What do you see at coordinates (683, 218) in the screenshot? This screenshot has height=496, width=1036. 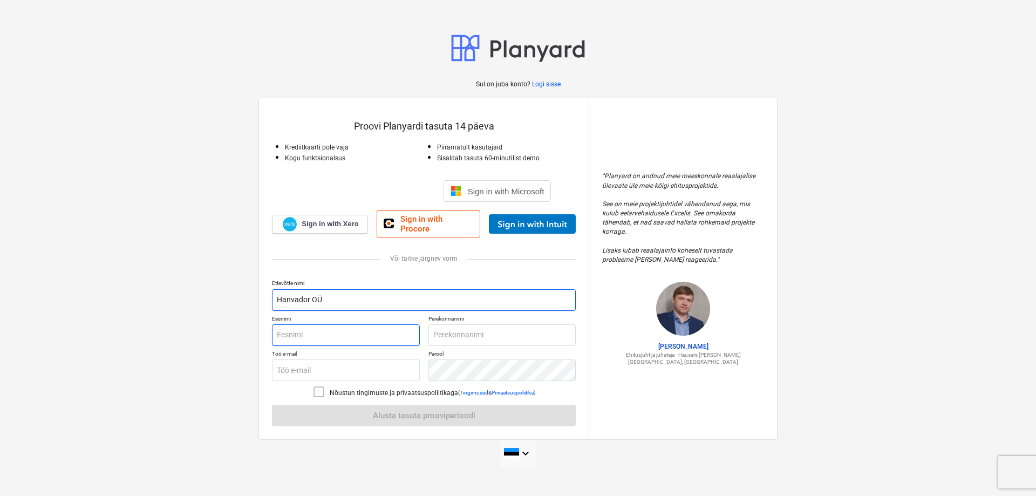 I see `p: " Planyard on andnud meie meeskonnale reaalajalise ülevaate üle meie kõigi ehitusprojektide. See ...` at bounding box center [683, 218].